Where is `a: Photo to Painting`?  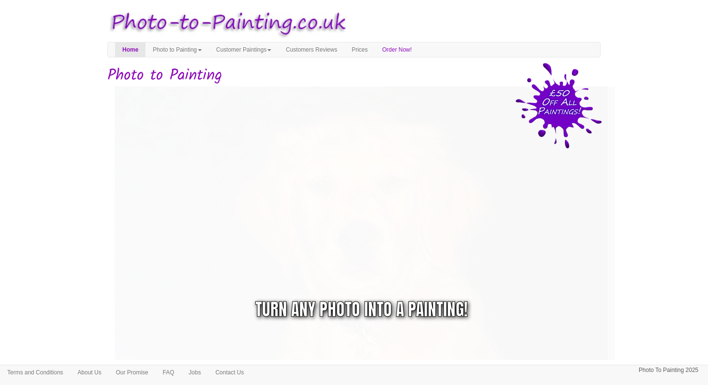
a: Photo to Painting is located at coordinates (177, 50).